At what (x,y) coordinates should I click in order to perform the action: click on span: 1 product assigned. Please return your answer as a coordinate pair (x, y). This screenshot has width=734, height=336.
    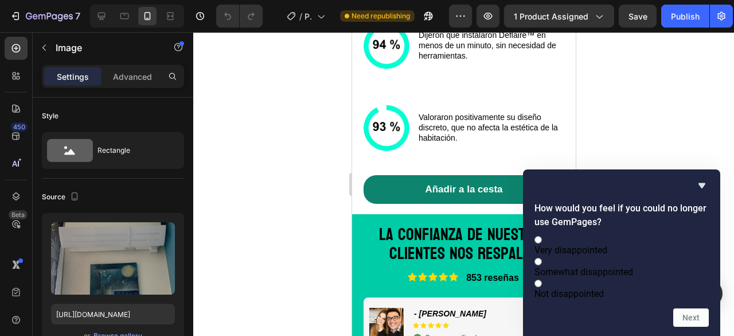
    Looking at the image, I should click on (551, 16).